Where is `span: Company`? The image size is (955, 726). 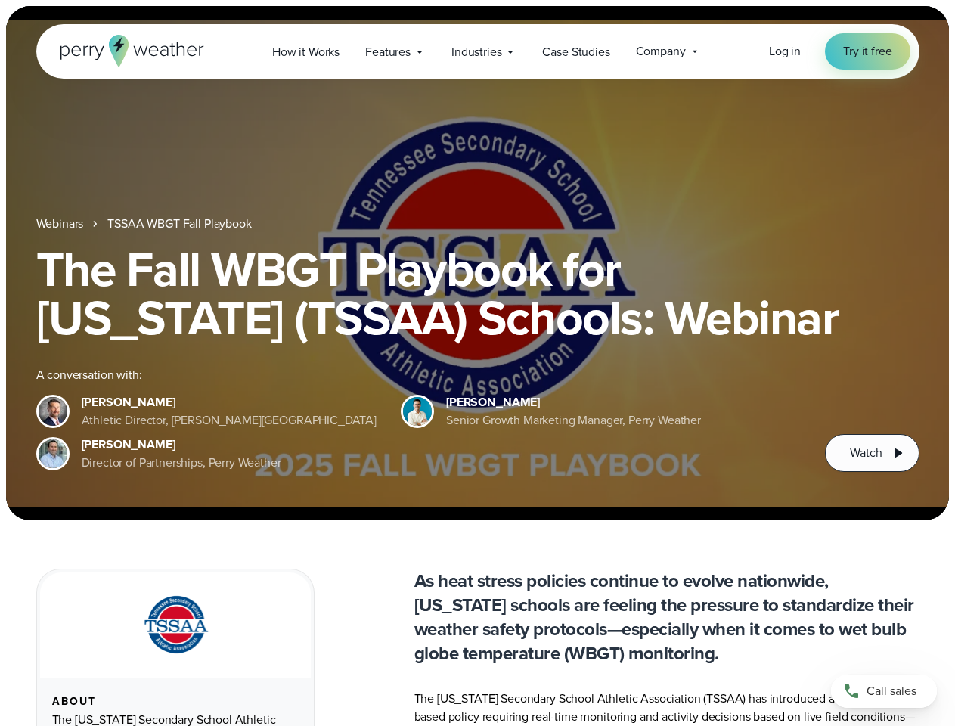 span: Company is located at coordinates (661, 51).